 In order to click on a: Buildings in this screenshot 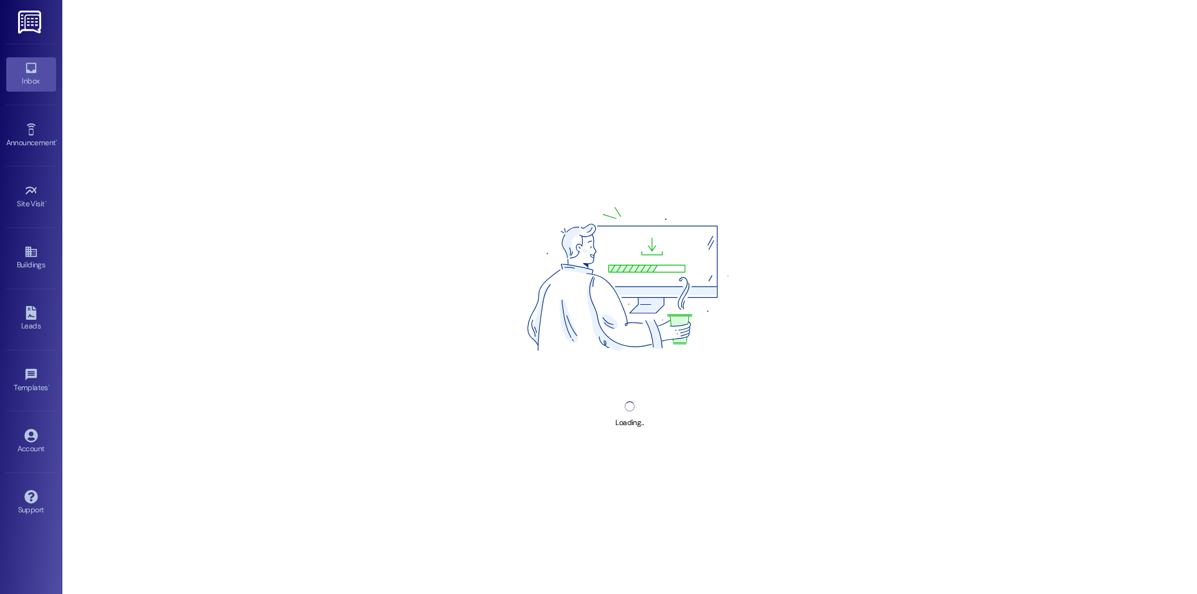, I will do `click(31, 258)`.